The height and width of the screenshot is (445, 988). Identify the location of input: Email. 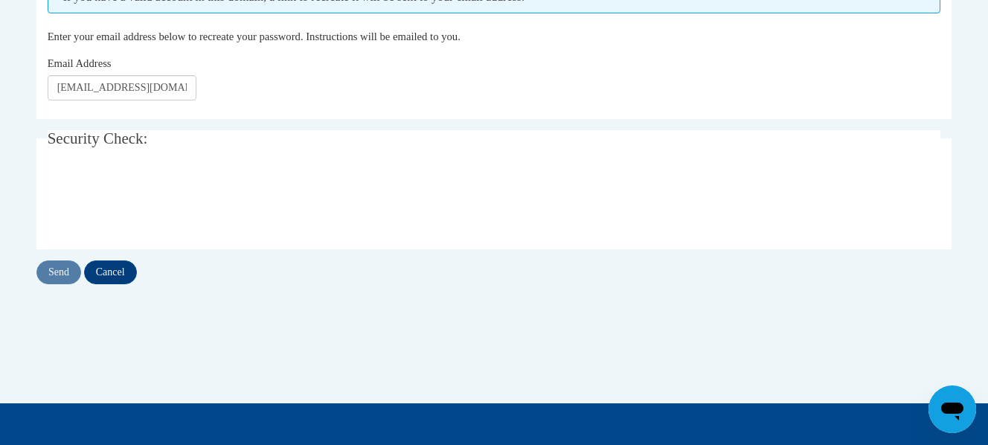
(122, 88).